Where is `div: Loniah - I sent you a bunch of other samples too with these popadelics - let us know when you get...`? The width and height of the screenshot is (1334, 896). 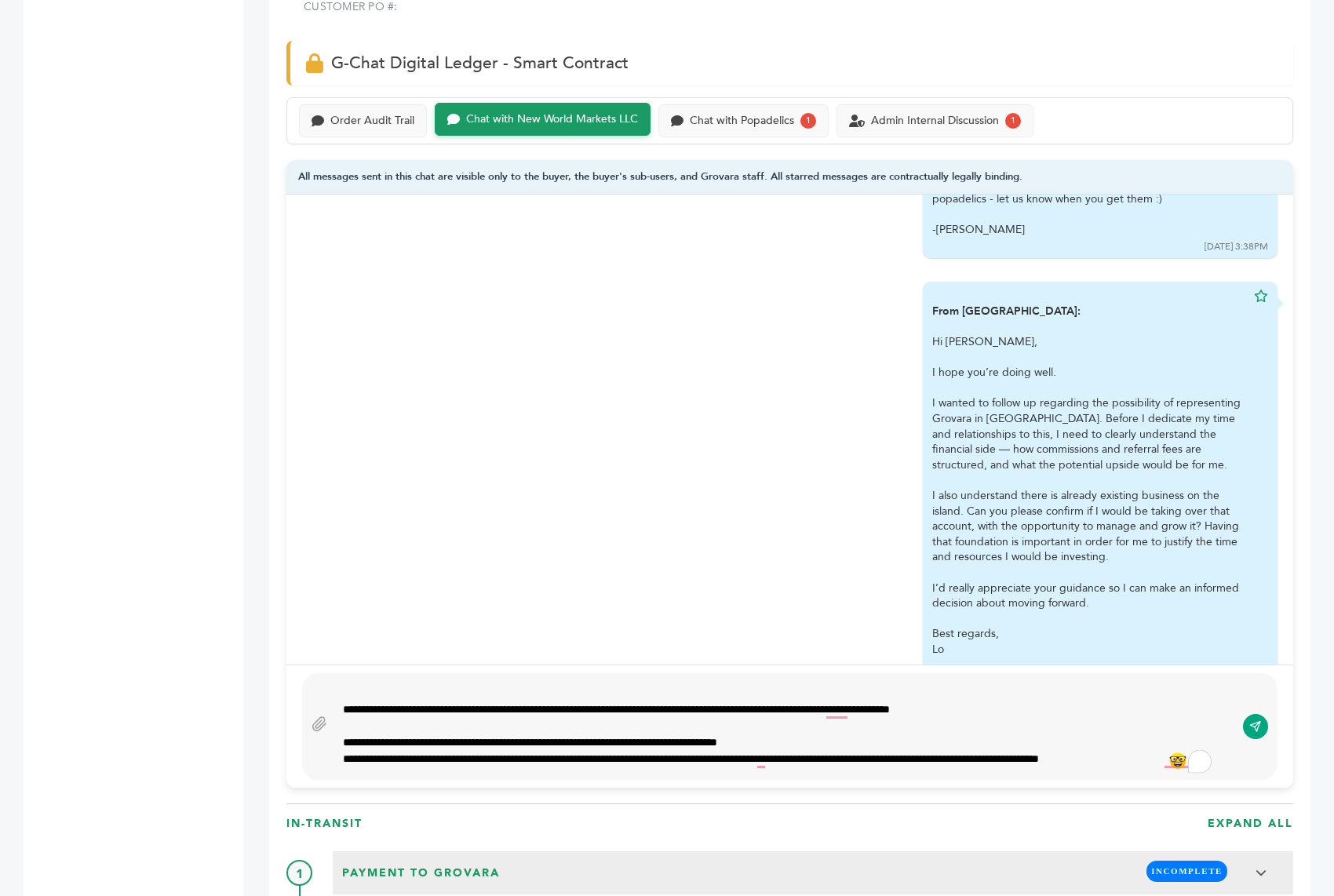 div: Loniah - I sent you a bunch of other samples too with these popadelics - let us know when you get... is located at coordinates (1089, 206).